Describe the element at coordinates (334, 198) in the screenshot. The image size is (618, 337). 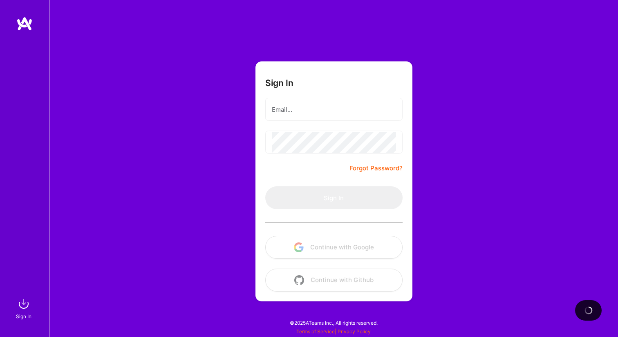
I see `button: Sign In` at that location.